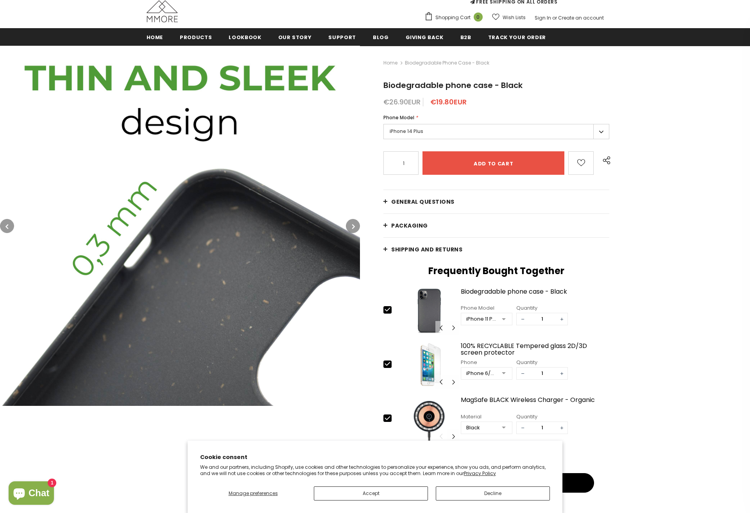 The image size is (750, 513). I want to click on div: Phone Model, so click(487, 308).